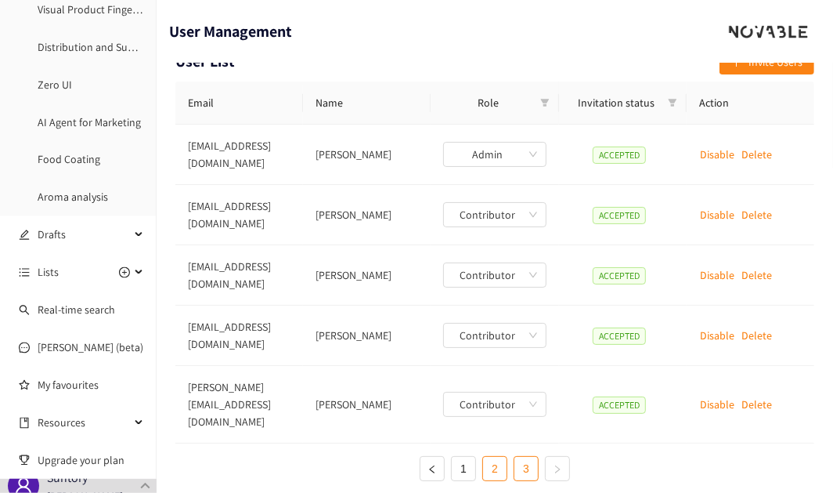 The width and height of the screenshot is (833, 493). What do you see at coordinates (494, 154) in the screenshot?
I see `span: Admin` at bounding box center [494, 154].